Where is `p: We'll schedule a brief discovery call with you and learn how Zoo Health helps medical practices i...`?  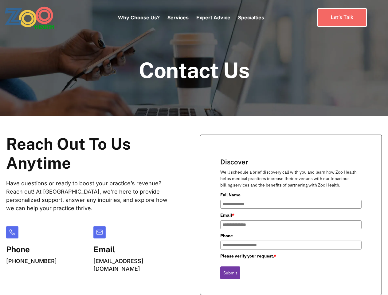 p: We'll schedule a brief discovery call with you and learn how Zoo Health helps medical practices i... is located at coordinates (291, 179).